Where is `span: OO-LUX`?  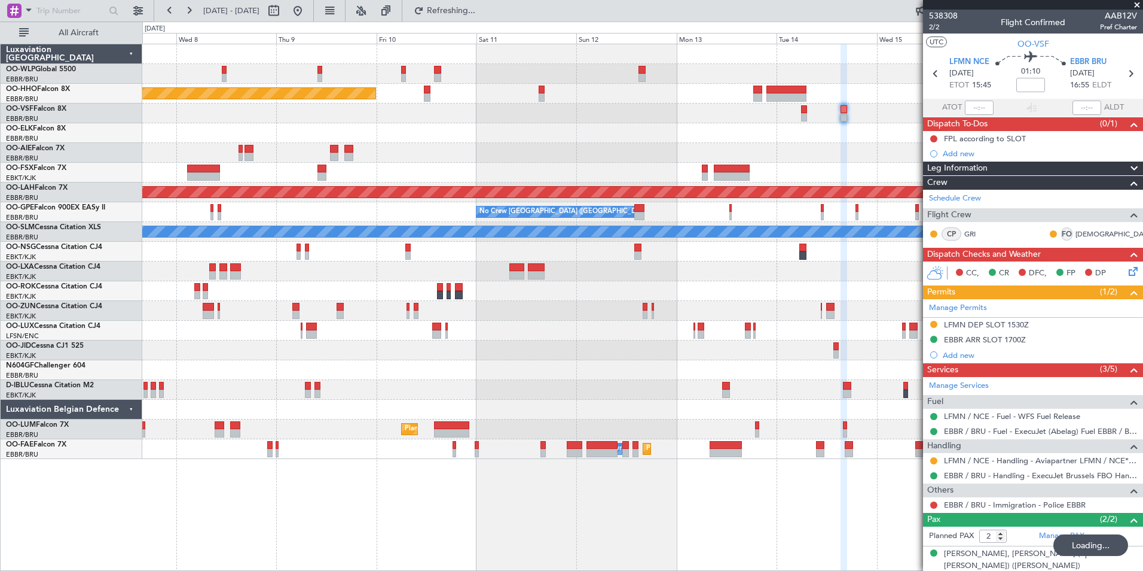 span: OO-LUX is located at coordinates (20, 326).